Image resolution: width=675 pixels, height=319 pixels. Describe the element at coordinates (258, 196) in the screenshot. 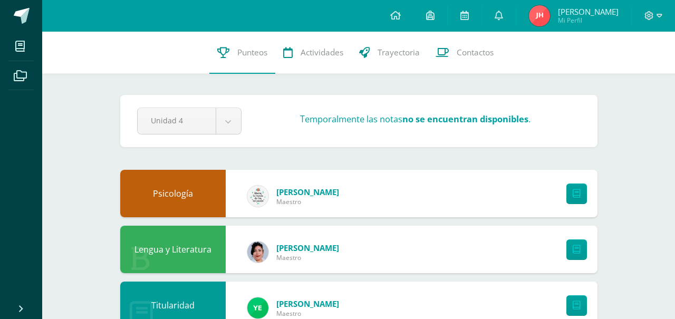

I see `img: 6d997b708352de6bfc4edc446c29d722.png` at that location.